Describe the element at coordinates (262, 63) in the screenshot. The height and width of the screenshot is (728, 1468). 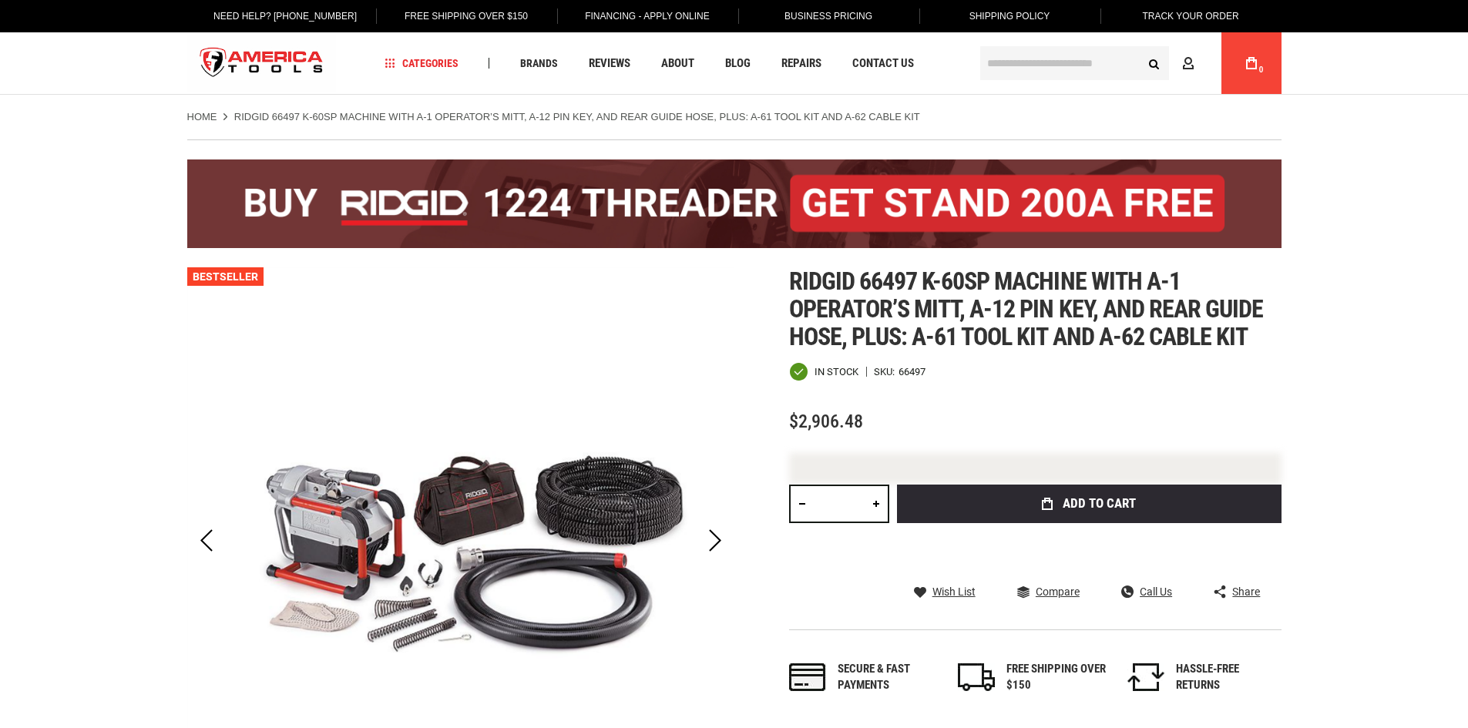
I see `a: store logo` at that location.